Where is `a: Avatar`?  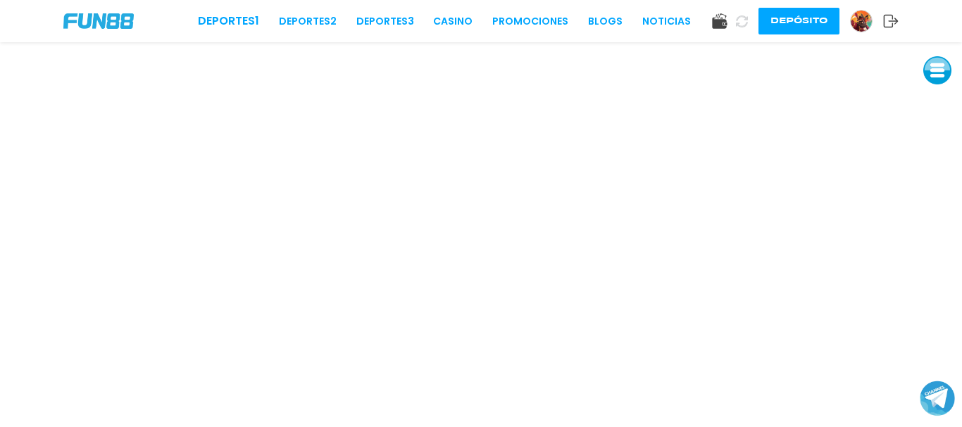
a: Avatar is located at coordinates (866, 21).